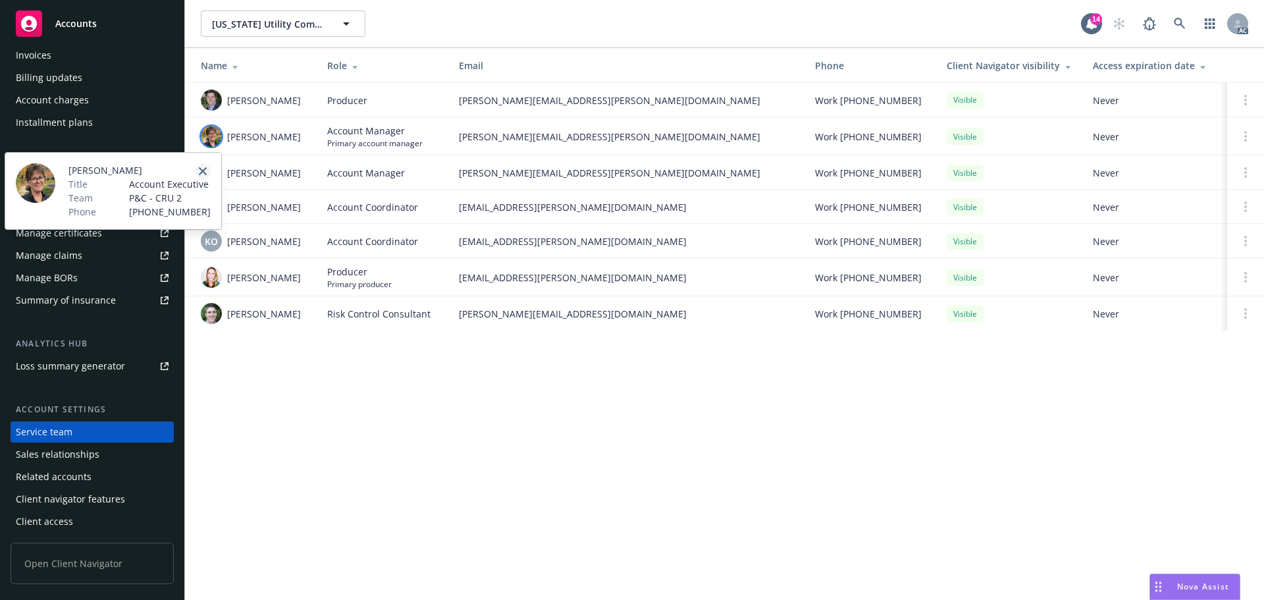 The height and width of the screenshot is (600, 1264). Describe the element at coordinates (44, 521) in the screenshot. I see `div: Client access` at that location.